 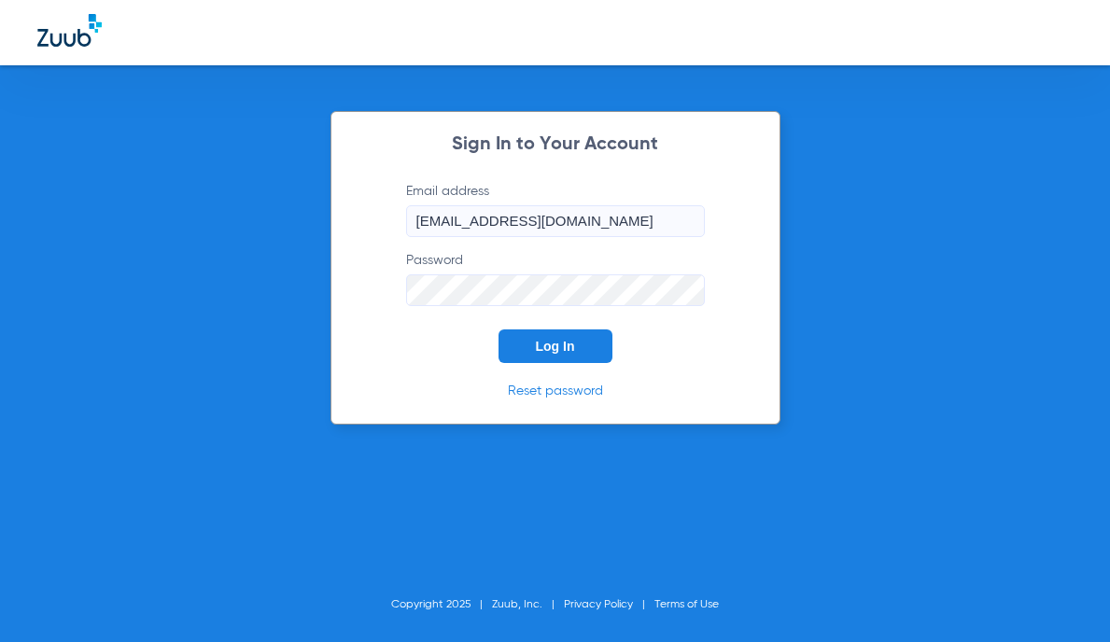 I want to click on img: Zuub Logo, so click(x=69, y=30).